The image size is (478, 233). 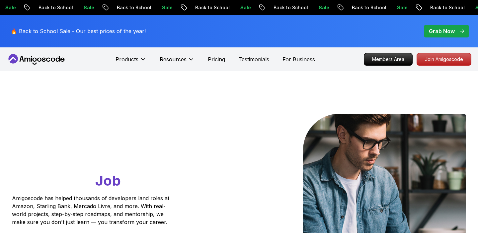 I want to click on p: Join Amigoscode, so click(x=444, y=59).